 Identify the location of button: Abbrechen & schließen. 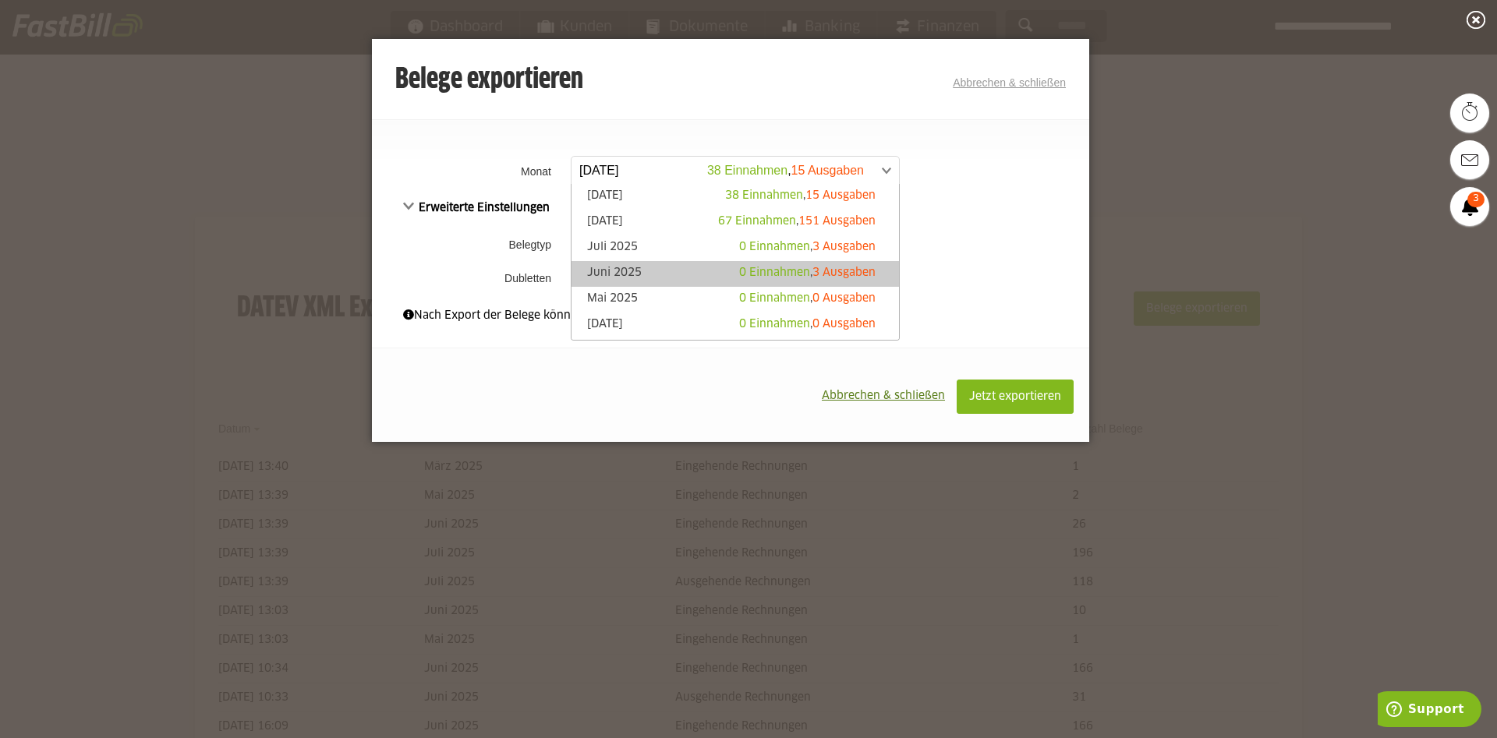
(883, 396).